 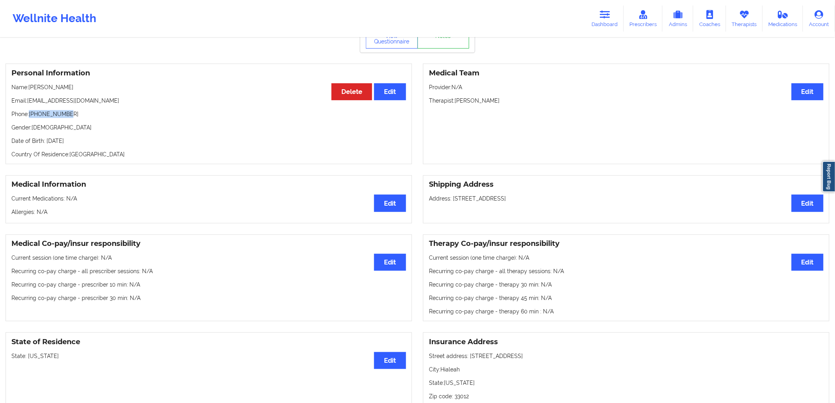 What do you see at coordinates (744, 19) in the screenshot?
I see `a: Therapists` at bounding box center [744, 19].